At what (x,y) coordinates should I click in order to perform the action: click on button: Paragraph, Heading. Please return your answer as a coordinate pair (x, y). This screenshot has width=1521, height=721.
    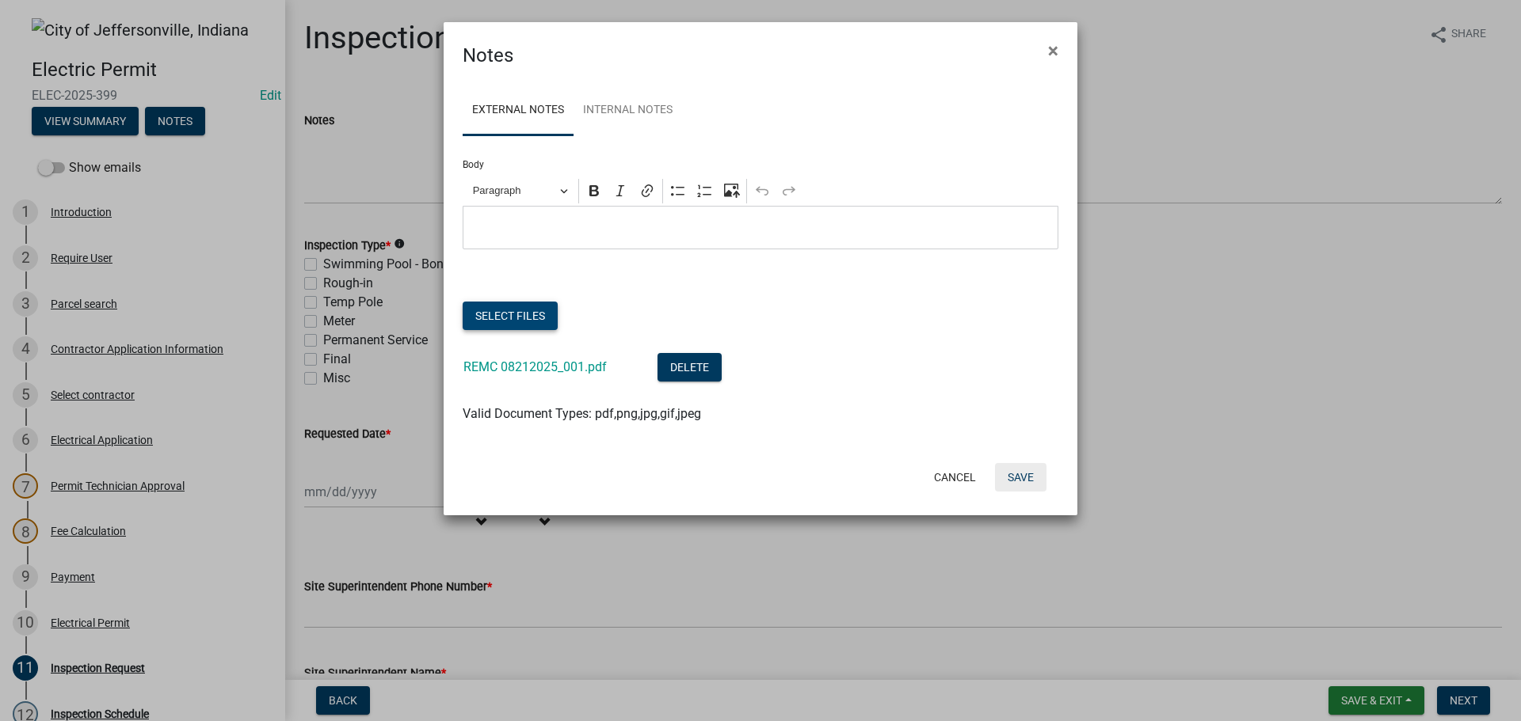
    Looking at the image, I should click on (520, 191).